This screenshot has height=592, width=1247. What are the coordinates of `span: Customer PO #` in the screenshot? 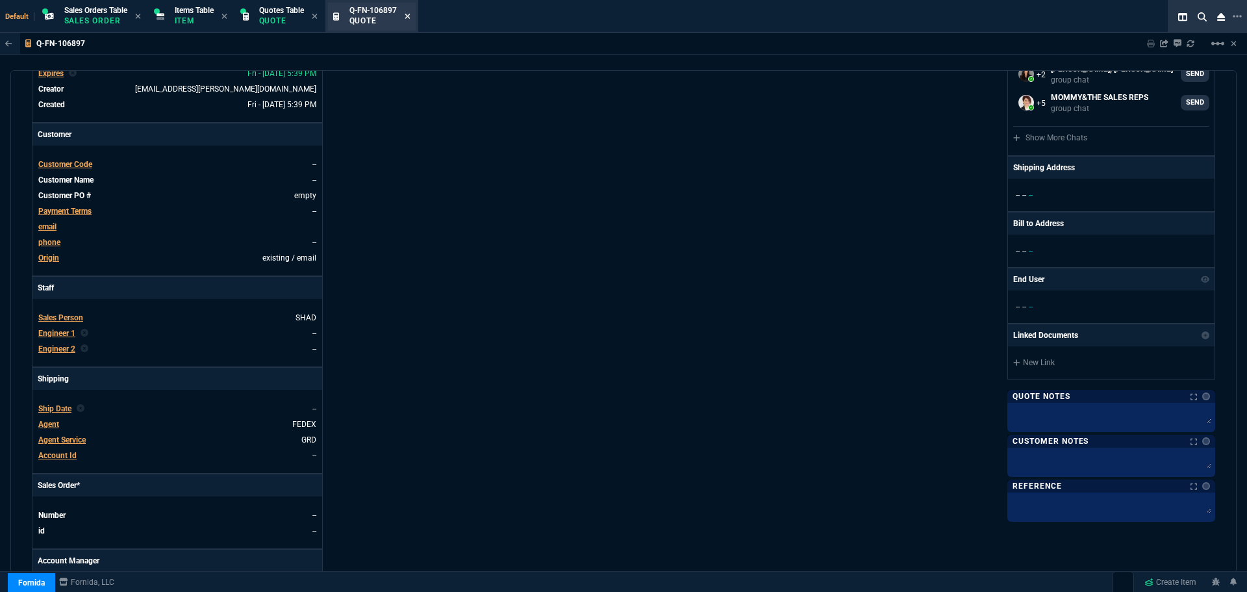 It's located at (64, 195).